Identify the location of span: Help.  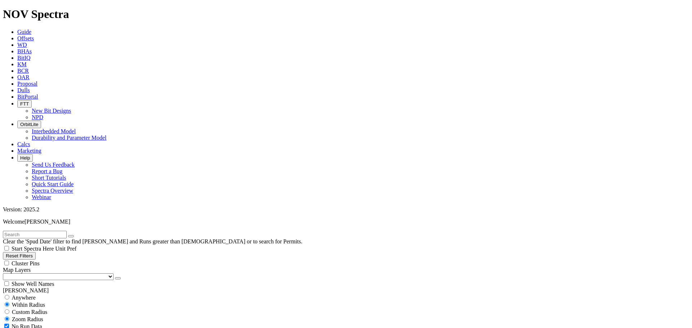
(25, 158).